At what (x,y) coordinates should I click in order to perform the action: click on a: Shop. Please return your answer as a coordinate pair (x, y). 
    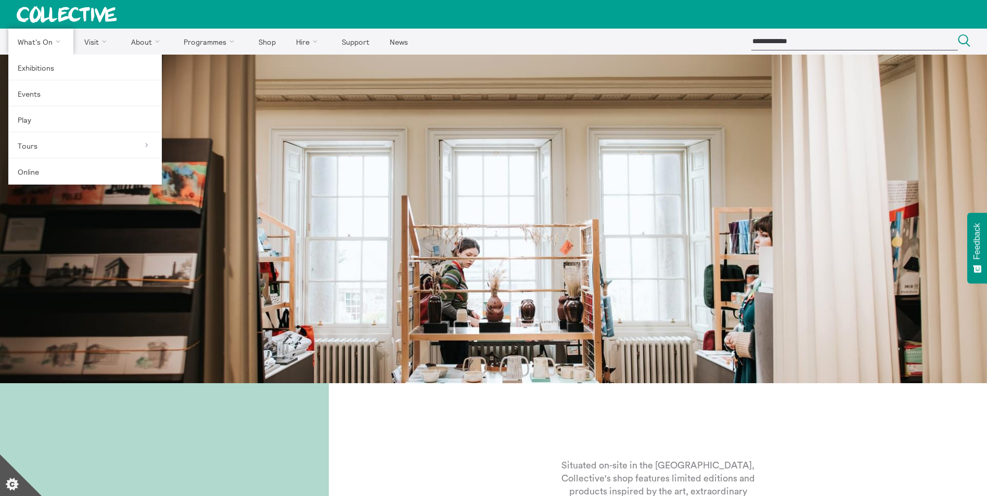
    Looking at the image, I should click on (267, 42).